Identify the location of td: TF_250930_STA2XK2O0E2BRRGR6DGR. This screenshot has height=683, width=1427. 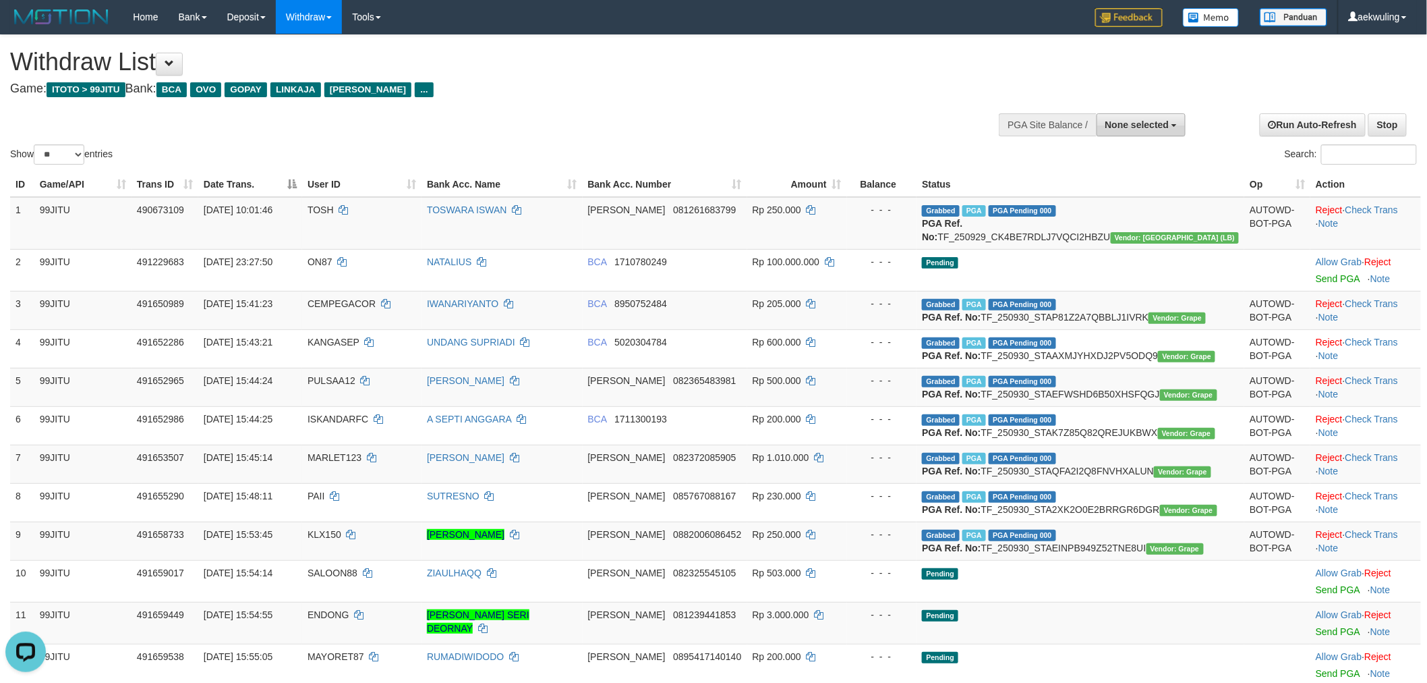
(1081, 502).